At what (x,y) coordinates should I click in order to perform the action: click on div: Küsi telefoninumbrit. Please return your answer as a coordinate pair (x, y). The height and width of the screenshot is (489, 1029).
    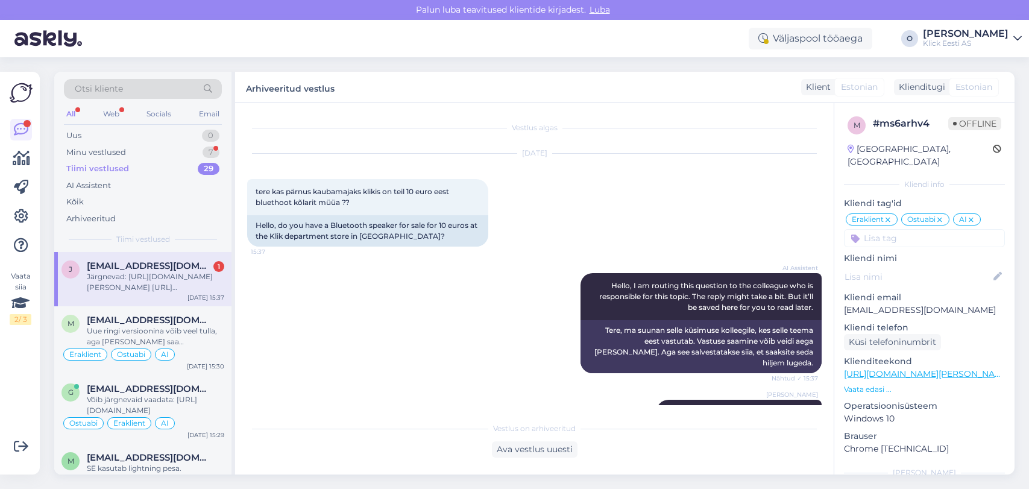
    Looking at the image, I should click on (892, 342).